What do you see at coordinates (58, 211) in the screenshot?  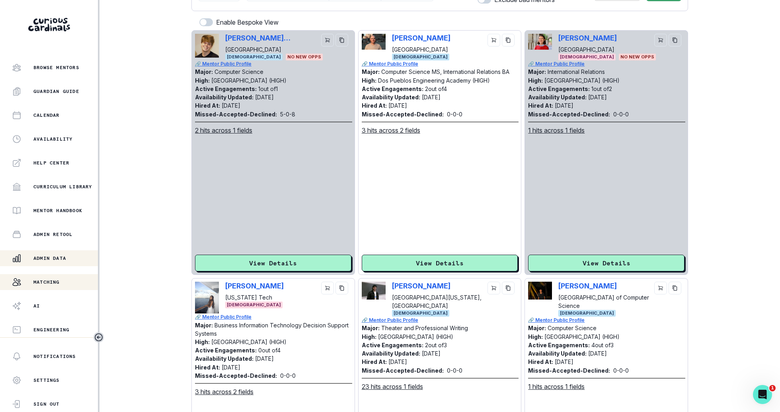 I see `p: Mentor Handbook` at bounding box center [58, 211].